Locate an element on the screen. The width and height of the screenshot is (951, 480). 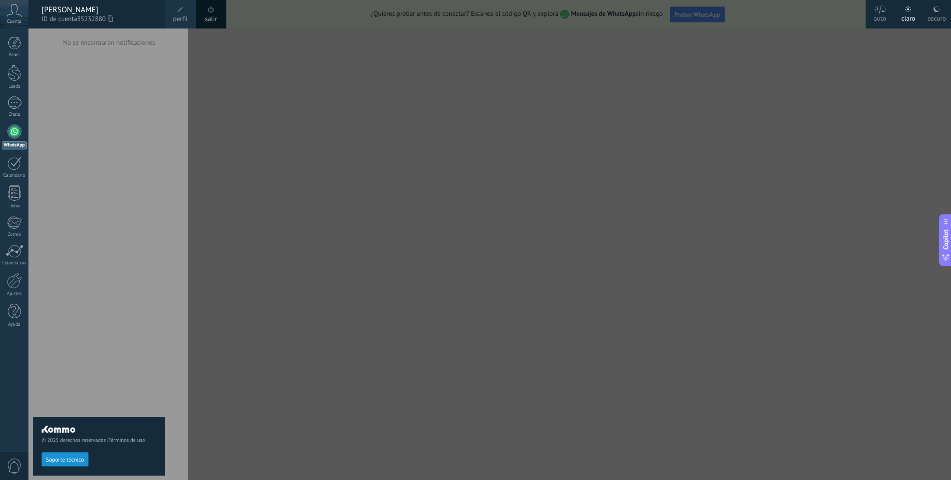
span: Cuenta is located at coordinates (14, 21).